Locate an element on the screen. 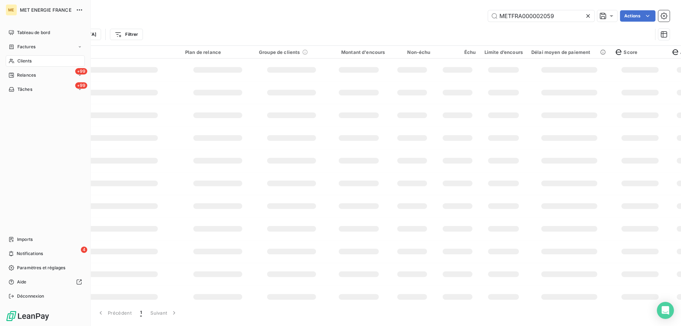 This screenshot has height=326, width=681. span: Aide is located at coordinates (22, 282).